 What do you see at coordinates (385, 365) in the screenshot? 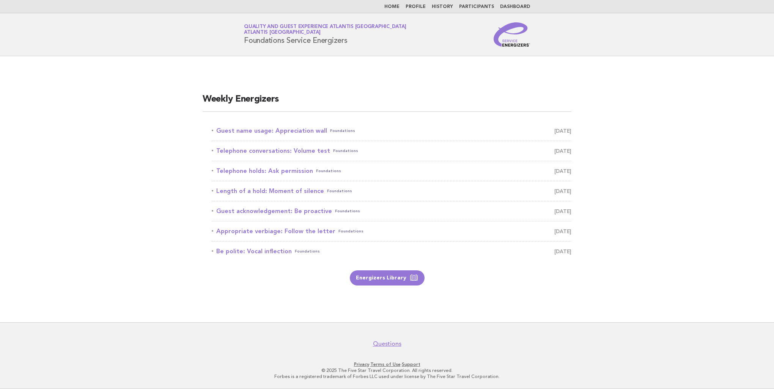
I see `a: Terms of Use` at bounding box center [385, 365].